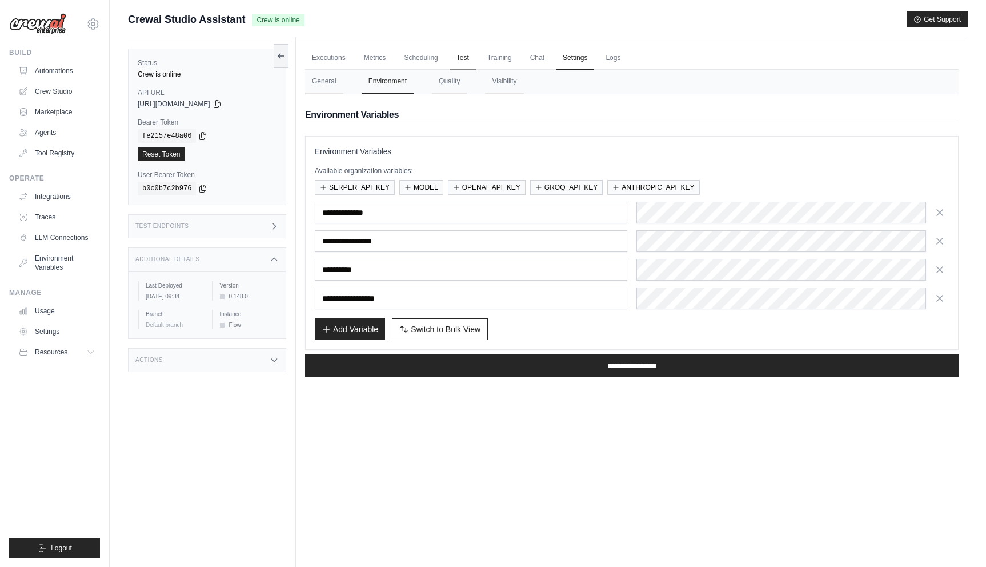 Image resolution: width=986 pixels, height=567 pixels. I want to click on a: Executions, so click(328, 58).